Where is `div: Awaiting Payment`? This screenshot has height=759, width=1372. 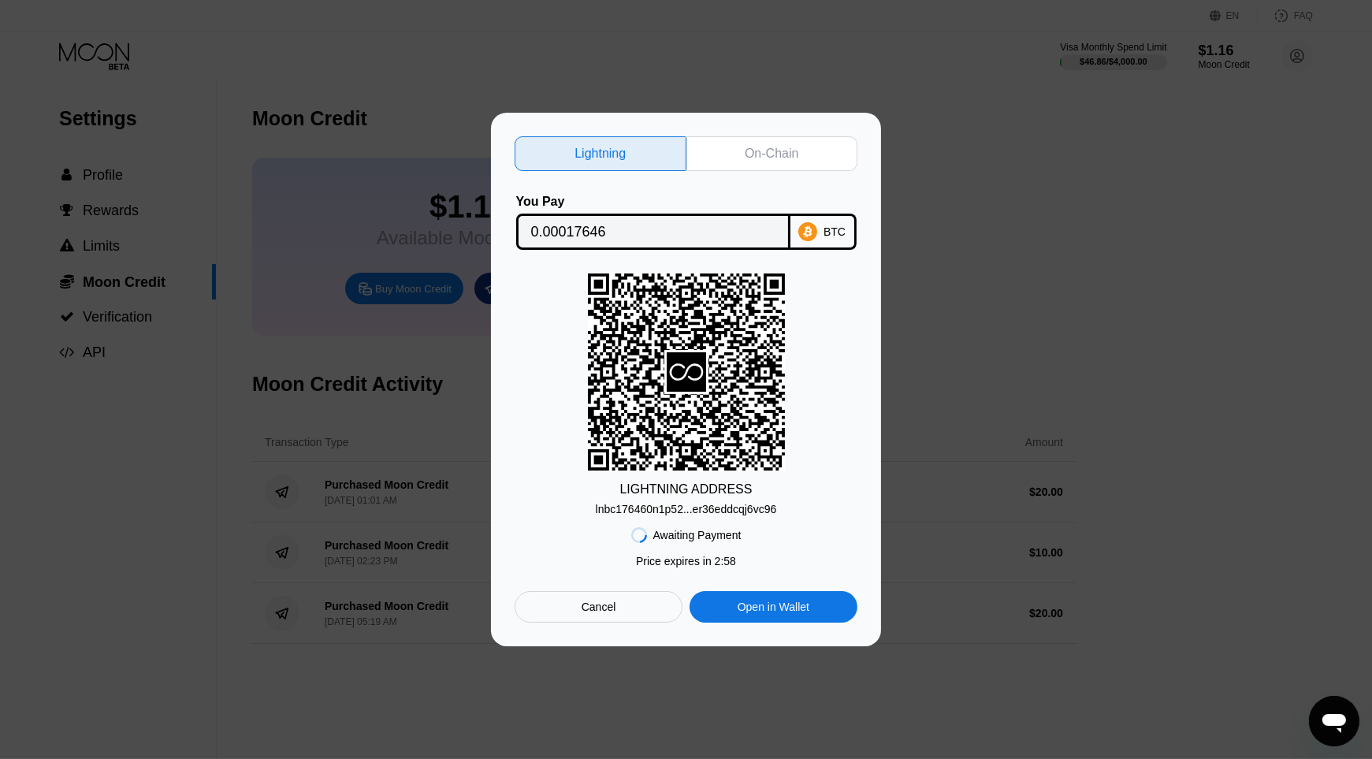 div: Awaiting Payment is located at coordinates (698, 535).